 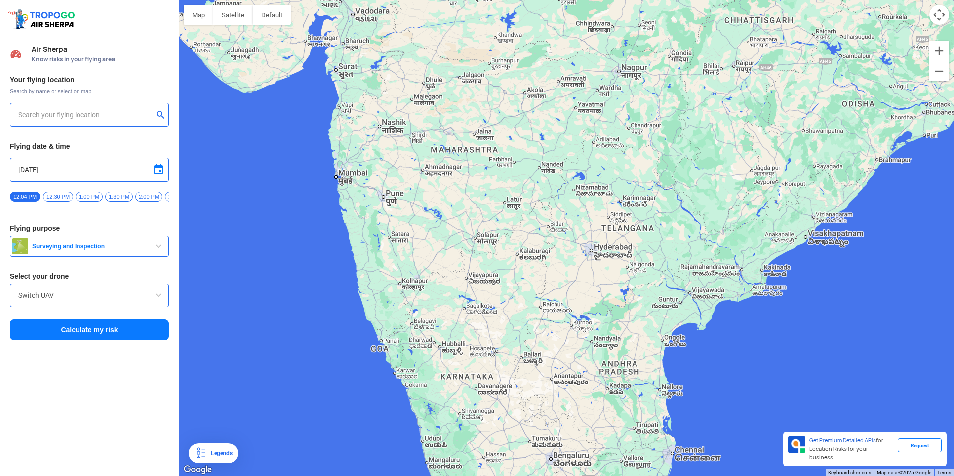 I want to click on button: Calculate my risk, so click(x=89, y=330).